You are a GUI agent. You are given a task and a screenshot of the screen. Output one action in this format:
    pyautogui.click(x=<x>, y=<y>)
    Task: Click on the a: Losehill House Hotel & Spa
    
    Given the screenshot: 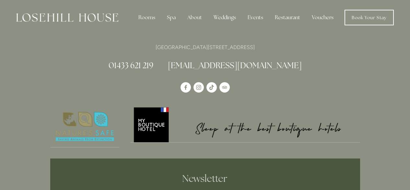 What is the action you would take?
    pyautogui.click(x=186, y=87)
    